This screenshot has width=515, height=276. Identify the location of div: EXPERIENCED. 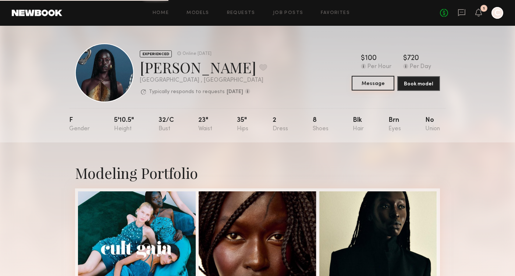
(156, 54).